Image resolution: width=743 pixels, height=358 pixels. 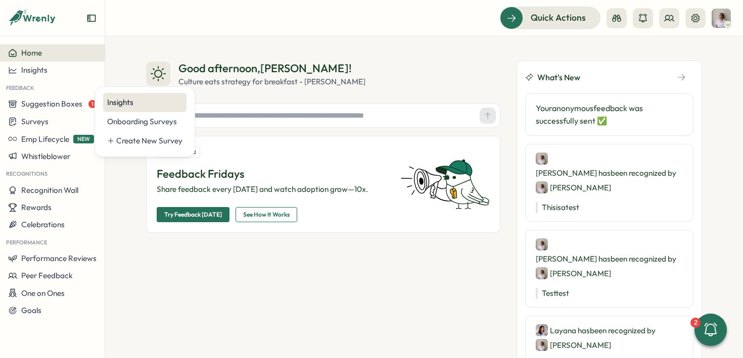 I want to click on p: Test test, so click(x=609, y=294).